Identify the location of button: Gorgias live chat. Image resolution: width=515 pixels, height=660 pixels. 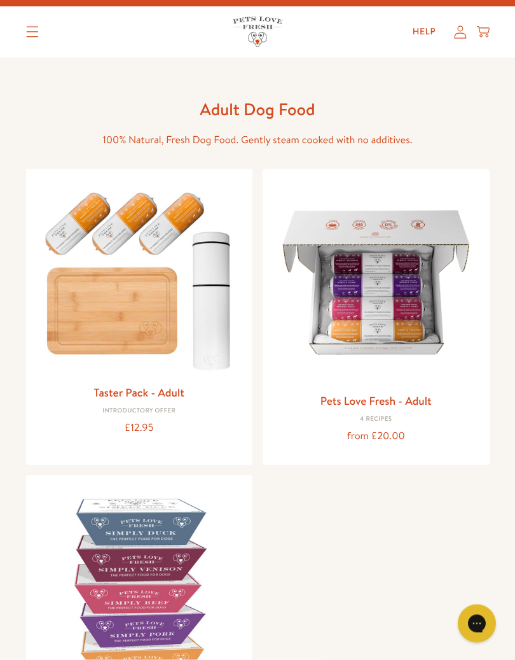
(25, 24).